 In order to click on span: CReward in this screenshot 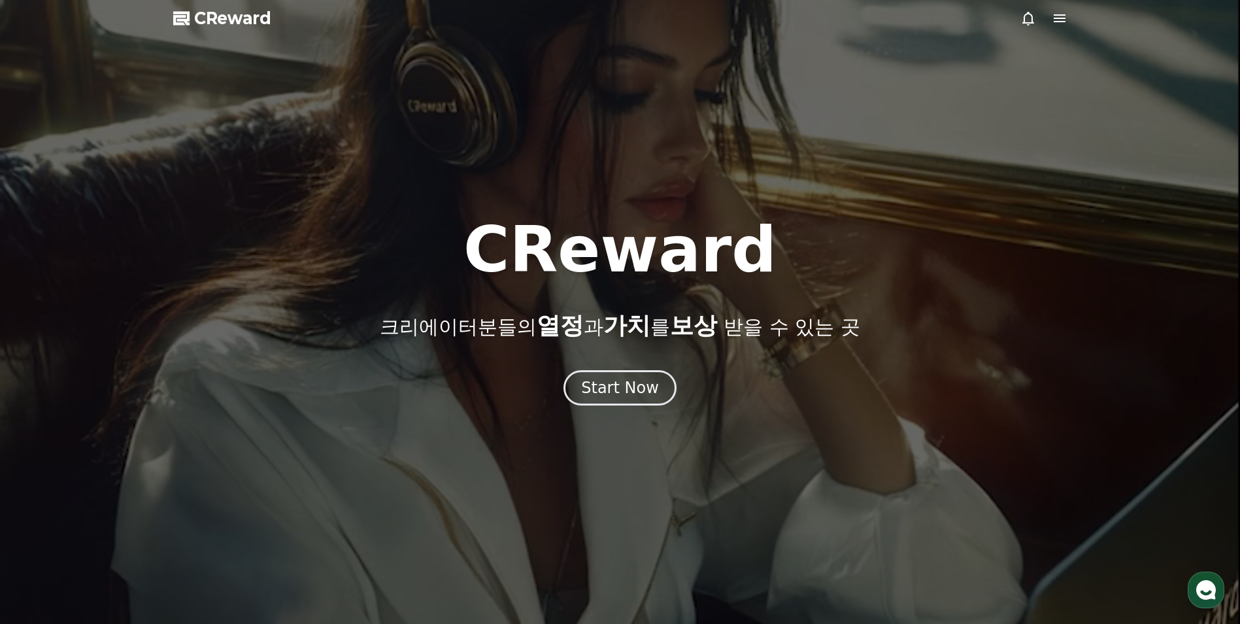, I will do `click(233, 18)`.